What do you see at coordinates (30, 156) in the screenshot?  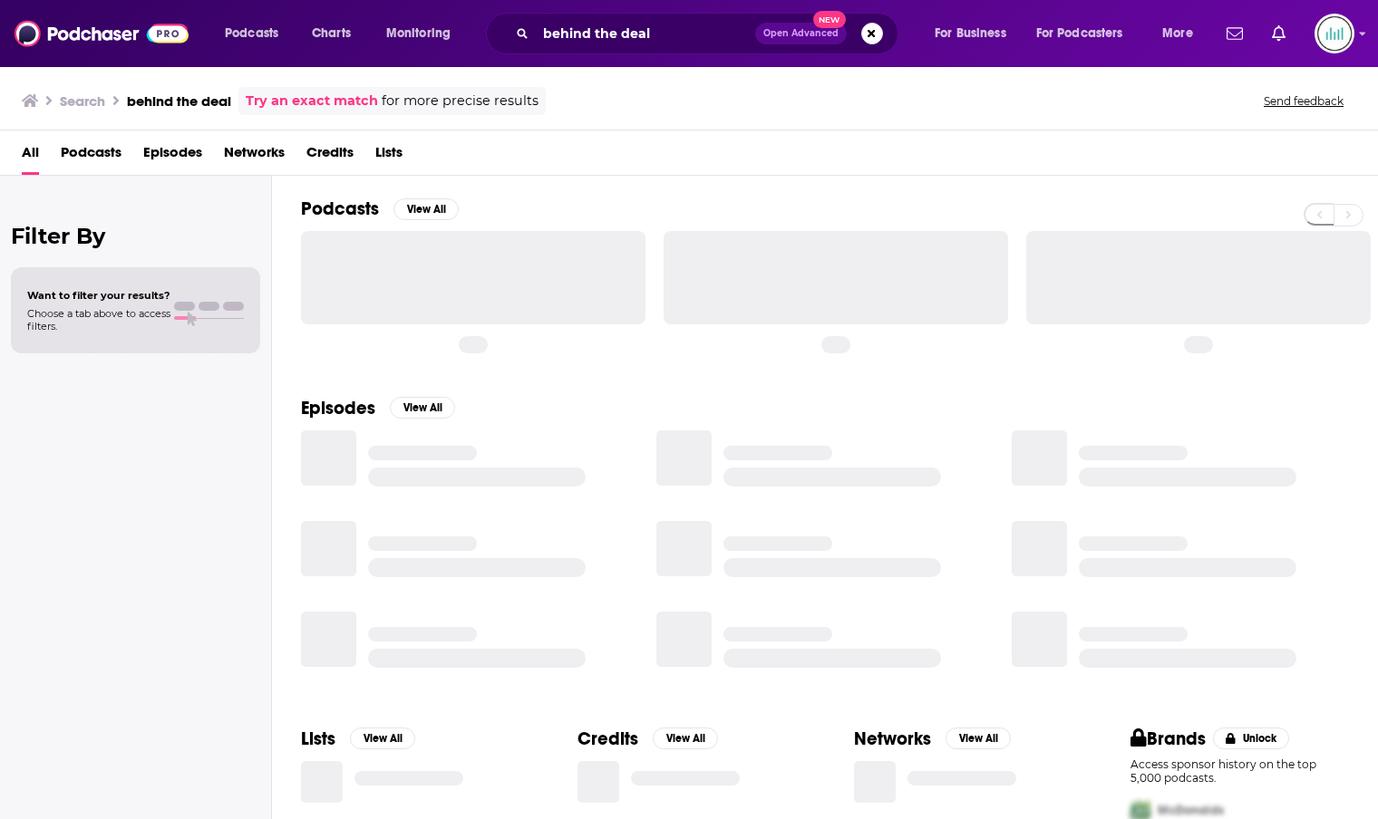 I see `a: All` at bounding box center [30, 156].